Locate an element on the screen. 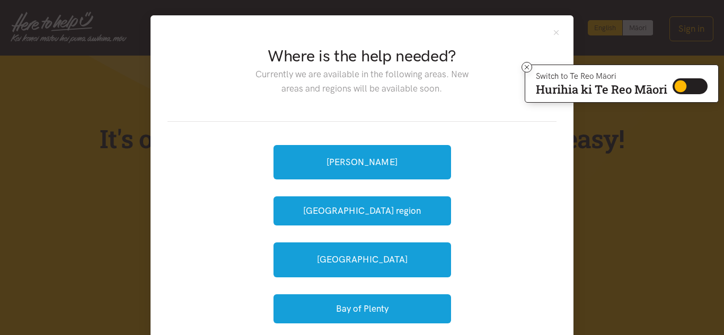  button: Bay of Plenty is located at coordinates (362, 309).